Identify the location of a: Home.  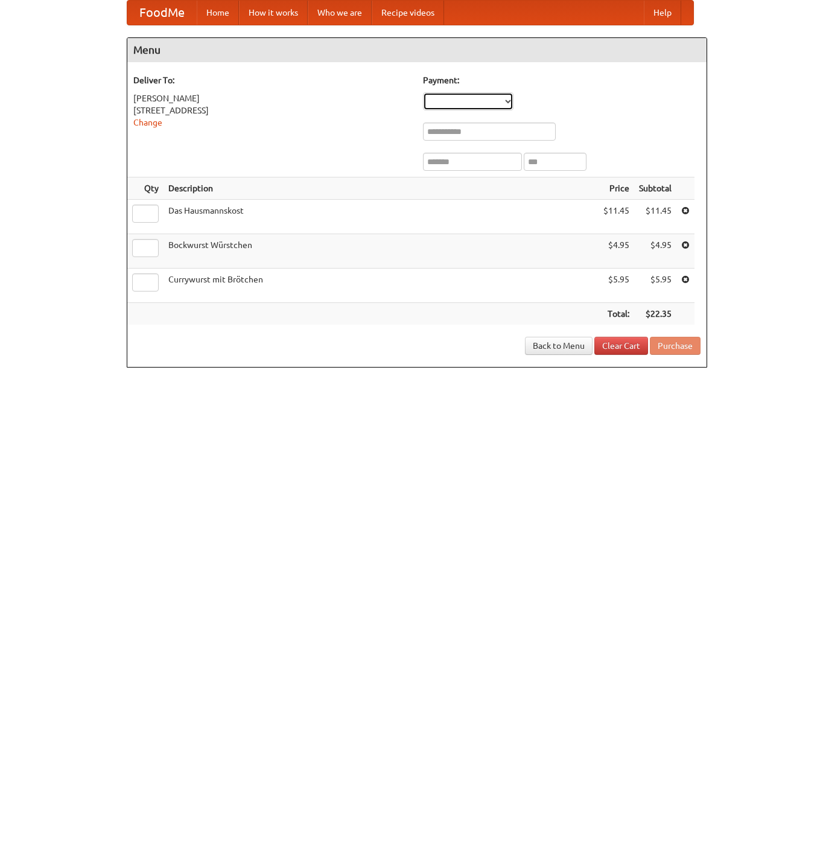
(218, 13).